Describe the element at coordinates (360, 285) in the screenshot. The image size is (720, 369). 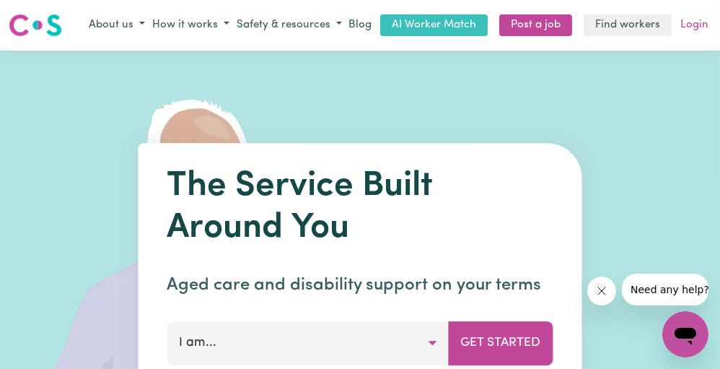
I see `p: Aged care and disability support on your terms` at that location.